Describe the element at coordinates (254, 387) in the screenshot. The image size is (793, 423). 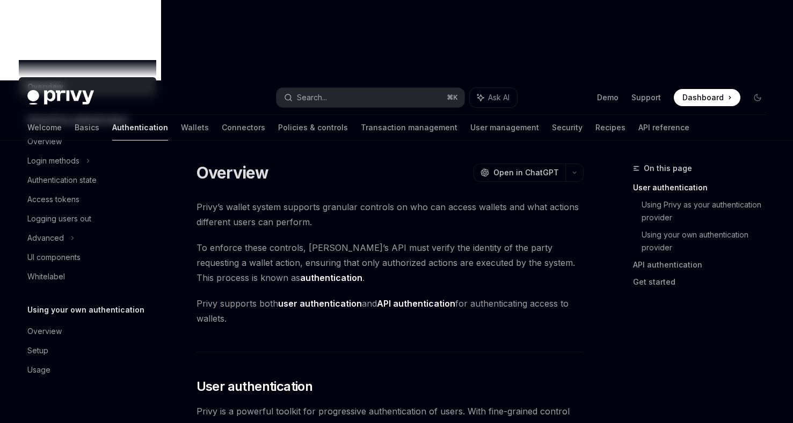
I see `span: User authentication` at that location.